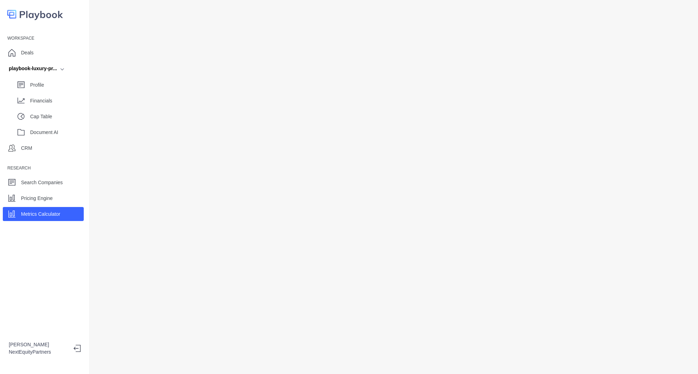 The width and height of the screenshot is (698, 374). What do you see at coordinates (35, 14) in the screenshot?
I see `img: logo-colored` at bounding box center [35, 14].